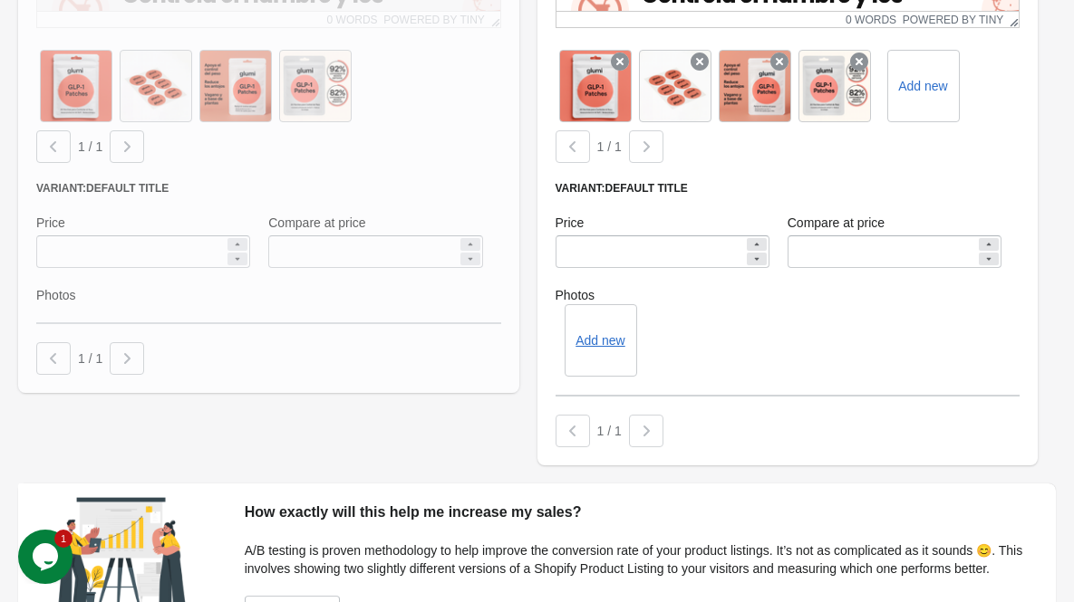  What do you see at coordinates (1010, 19) in the screenshot?
I see `div: Resize` at bounding box center [1010, 19].